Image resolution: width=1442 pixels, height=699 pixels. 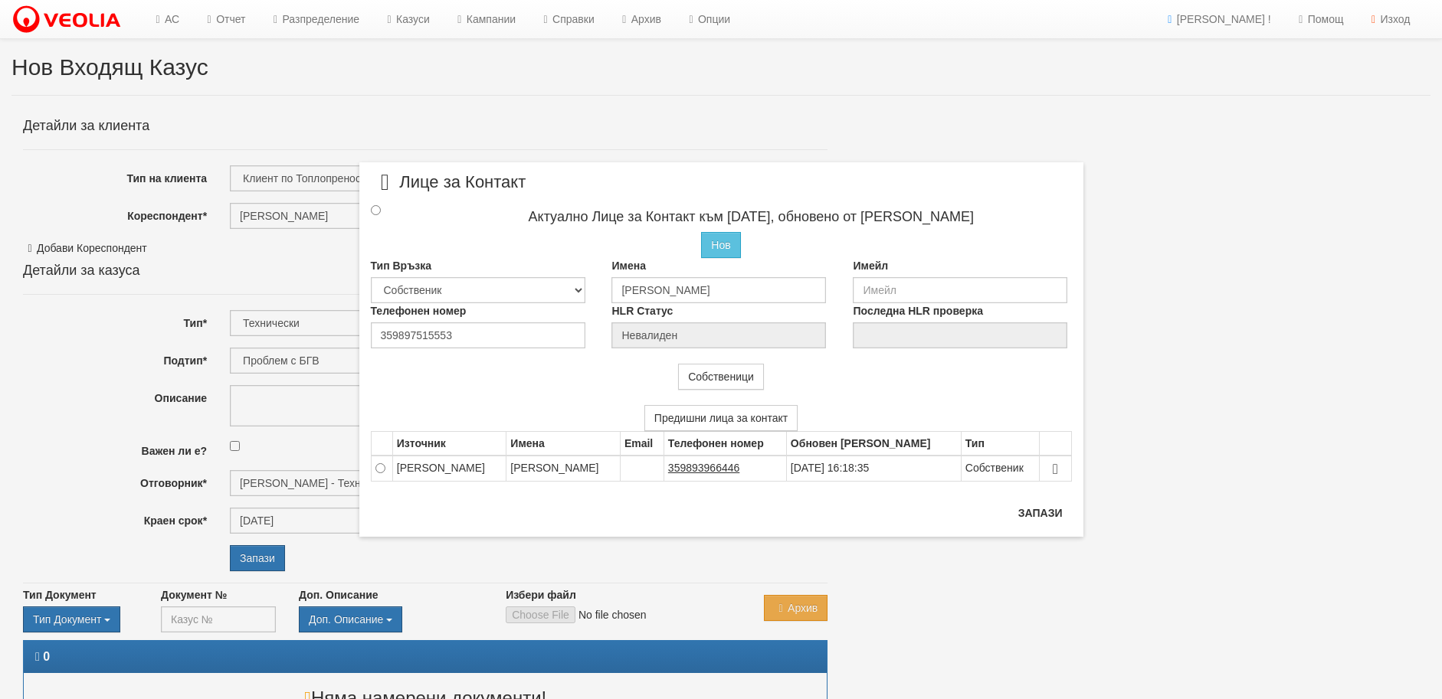 What do you see at coordinates (720, 245) in the screenshot?
I see `button: Нов` at bounding box center [720, 245].